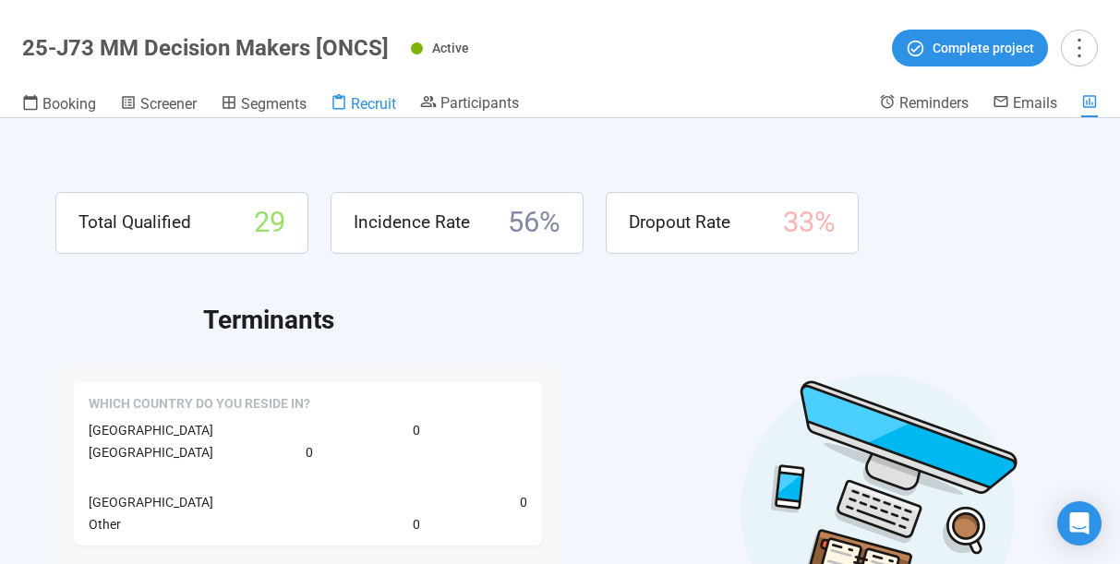 The width and height of the screenshot is (1120, 564). What do you see at coordinates (363, 105) in the screenshot?
I see `a: Recruit` at bounding box center [363, 105].